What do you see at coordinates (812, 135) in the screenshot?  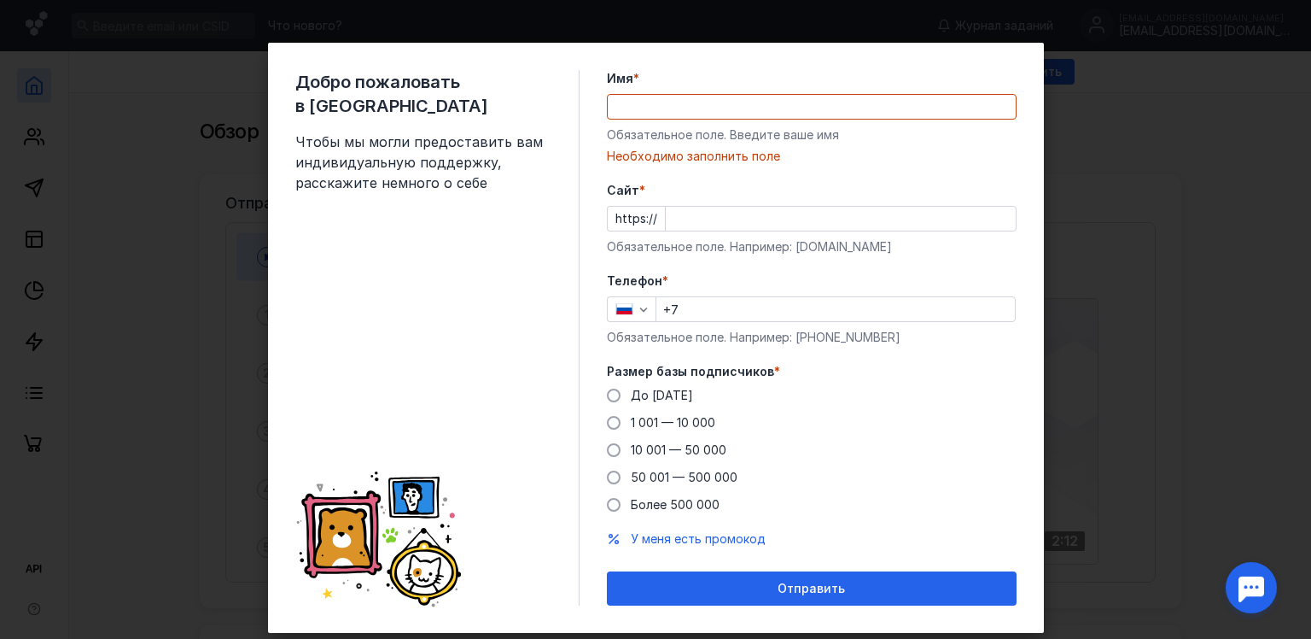 I see `div: Обязательное поле. Введите ваше имя` at bounding box center [812, 135].